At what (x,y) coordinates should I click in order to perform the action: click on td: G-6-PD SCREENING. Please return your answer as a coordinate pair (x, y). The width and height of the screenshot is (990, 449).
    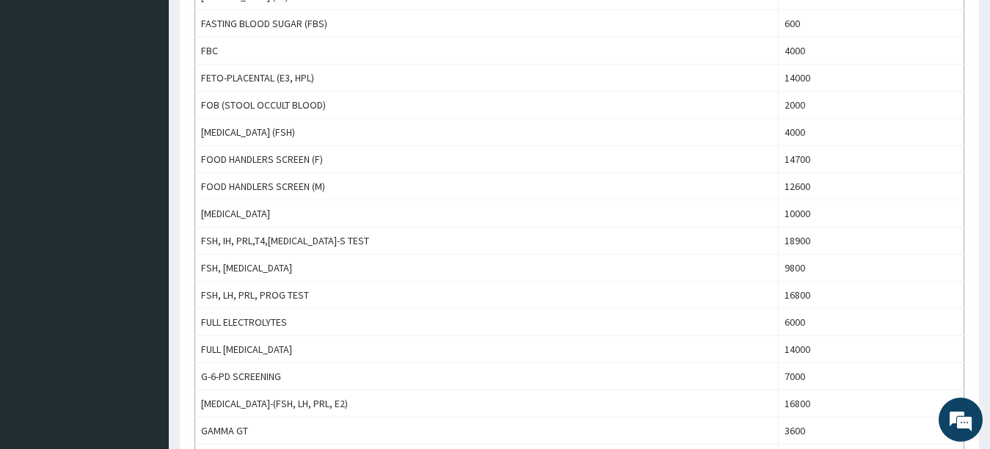
    Looking at the image, I should click on (486, 376).